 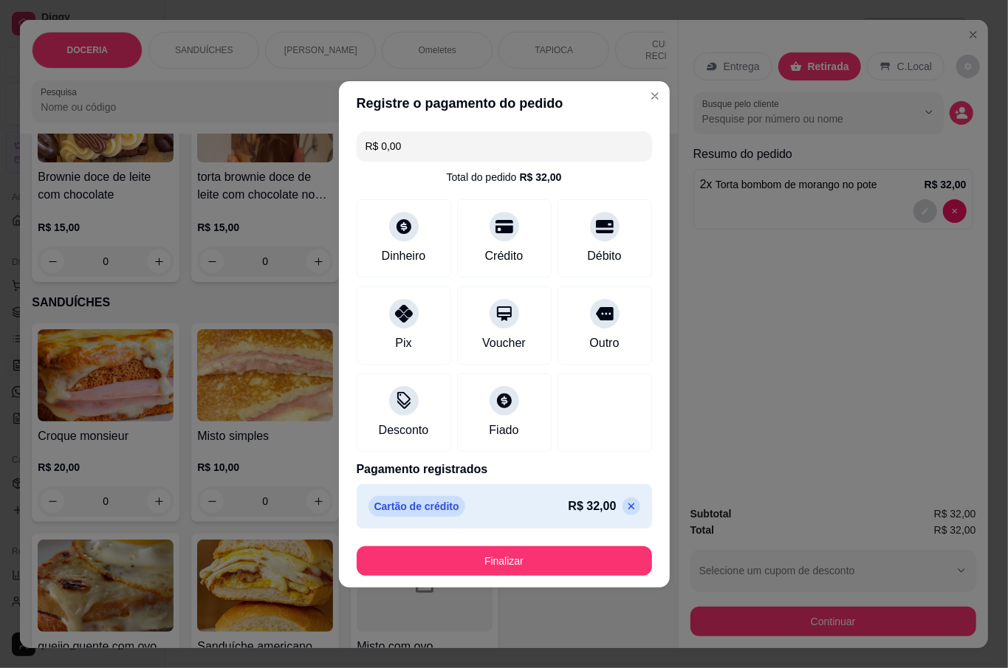 What do you see at coordinates (504, 177) in the screenshot?
I see `div: Total do pedido` at bounding box center [504, 177].